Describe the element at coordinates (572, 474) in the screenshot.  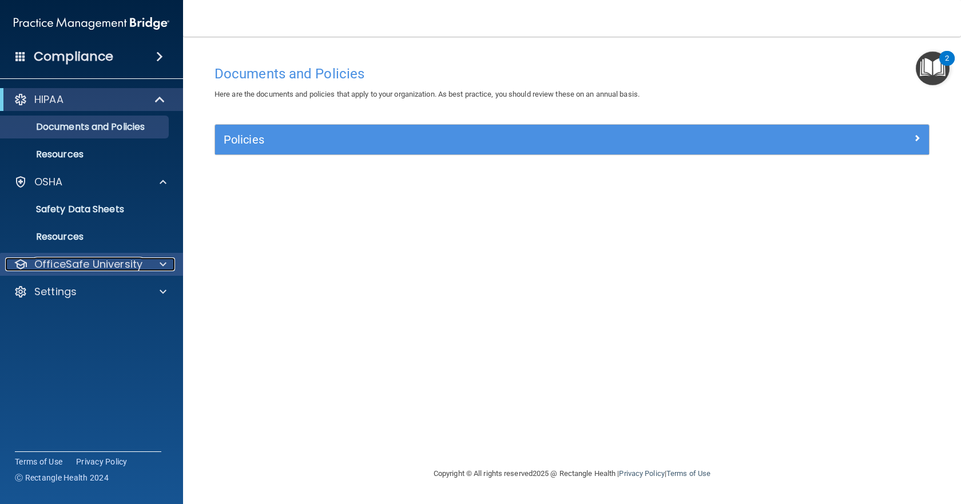
I see `div: Copyright © All rights reserved 2025 @ Rectangle Health | |` at that location.